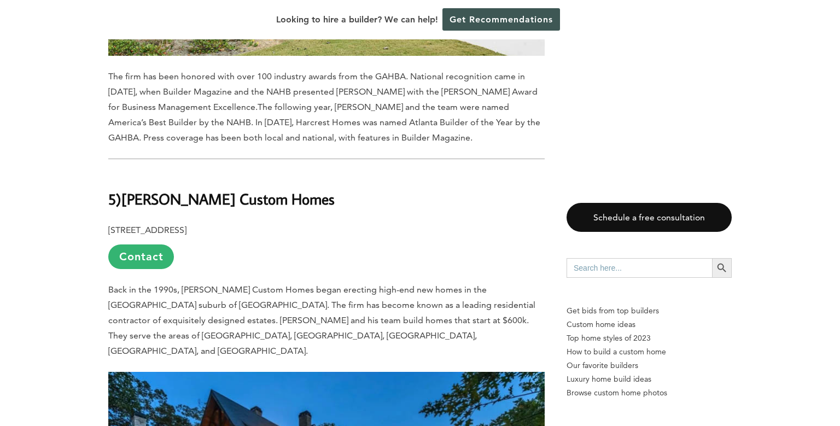 Image resolution: width=840 pixels, height=426 pixels. What do you see at coordinates (649, 311) in the screenshot?
I see `p: Get bids from top builders` at bounding box center [649, 311].